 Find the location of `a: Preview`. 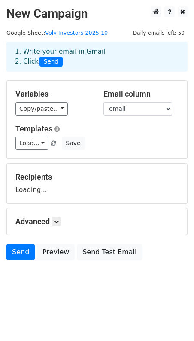

a: Preview is located at coordinates (56, 252).